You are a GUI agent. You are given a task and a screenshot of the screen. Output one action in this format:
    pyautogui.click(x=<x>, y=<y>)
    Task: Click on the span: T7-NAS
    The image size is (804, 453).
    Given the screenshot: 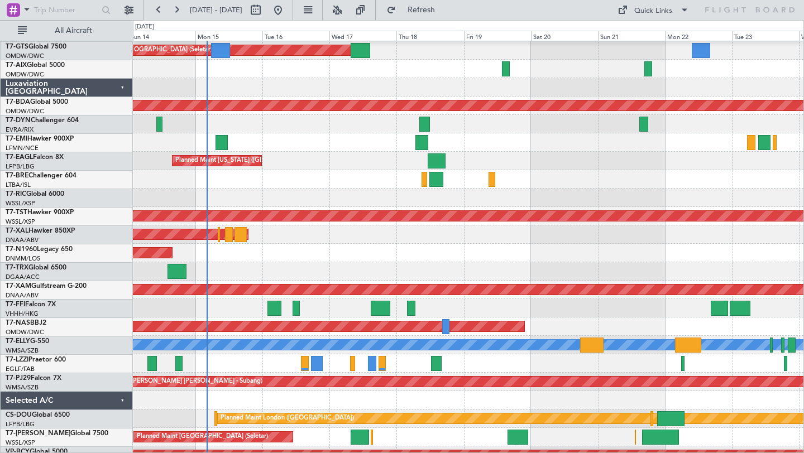 What is the action you would take?
    pyautogui.click(x=18, y=323)
    